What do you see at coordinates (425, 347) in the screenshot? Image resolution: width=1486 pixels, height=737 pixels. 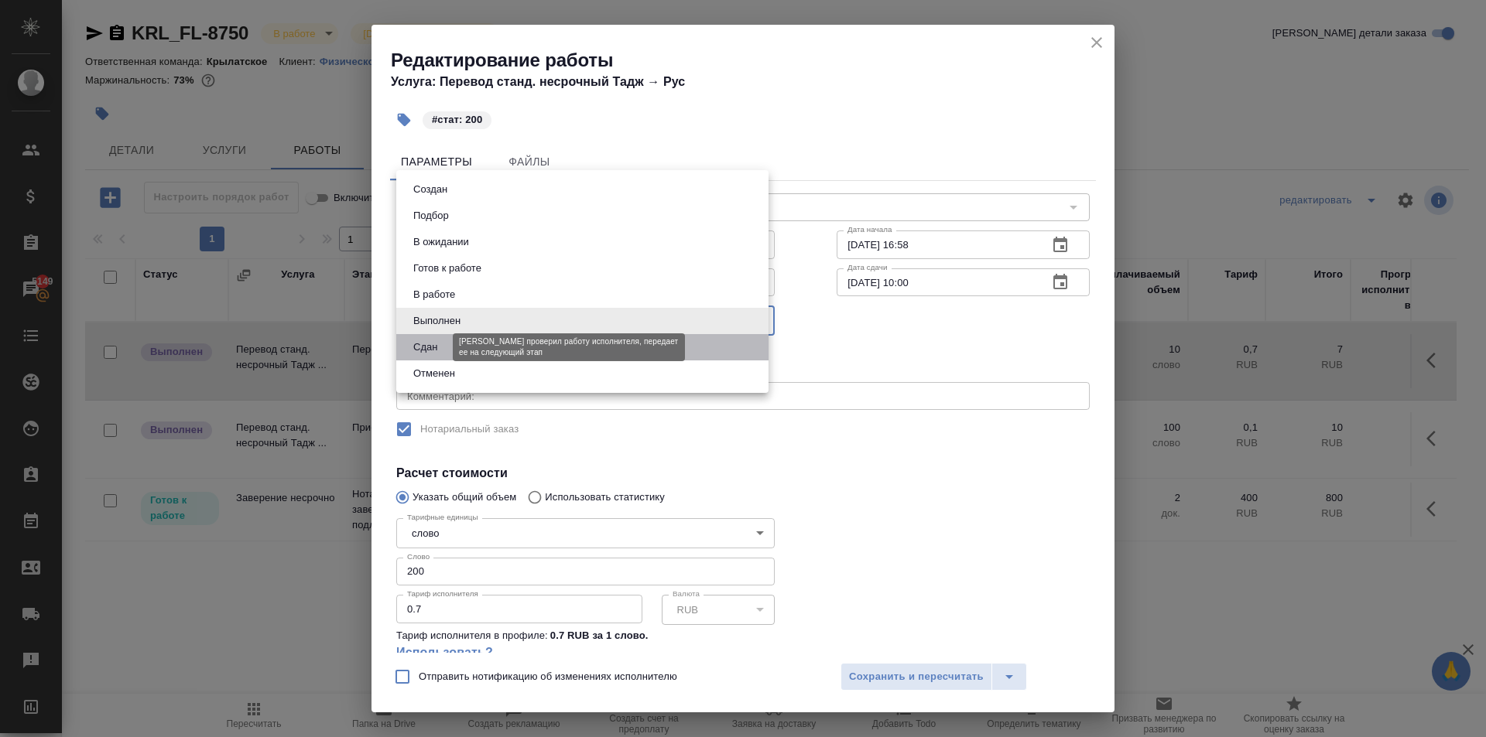 I see `button: Сдан` at bounding box center [425, 347].